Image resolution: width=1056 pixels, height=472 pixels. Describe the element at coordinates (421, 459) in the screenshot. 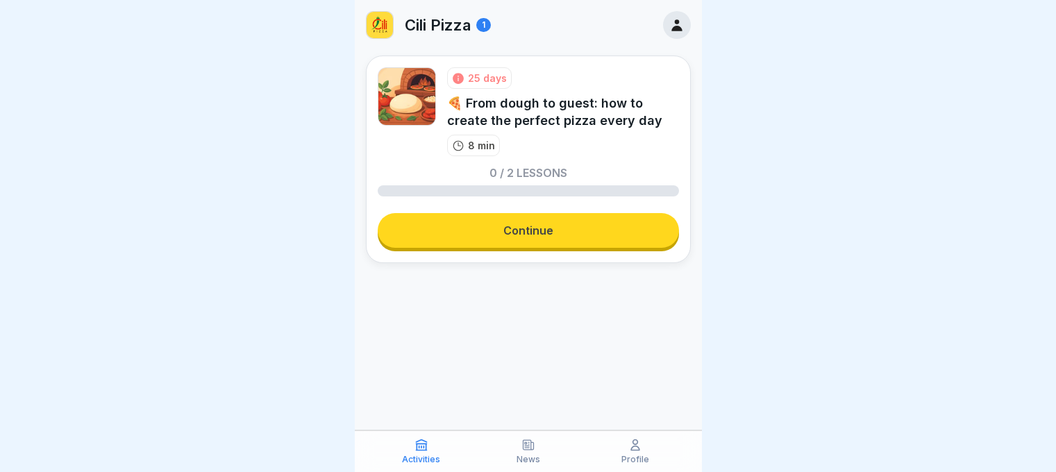

I see `p: Activities` at that location.